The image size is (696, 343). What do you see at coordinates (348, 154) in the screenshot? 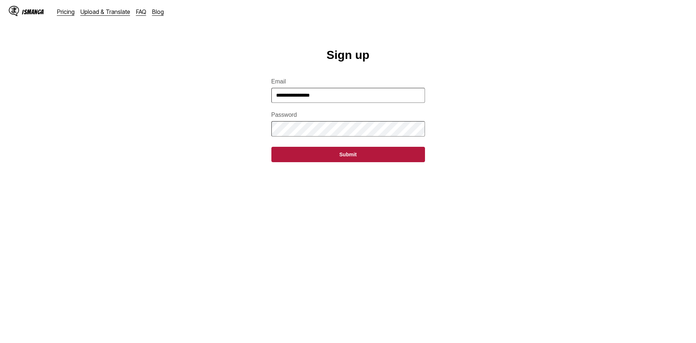
I see `button: Submit` at bounding box center [348, 154].